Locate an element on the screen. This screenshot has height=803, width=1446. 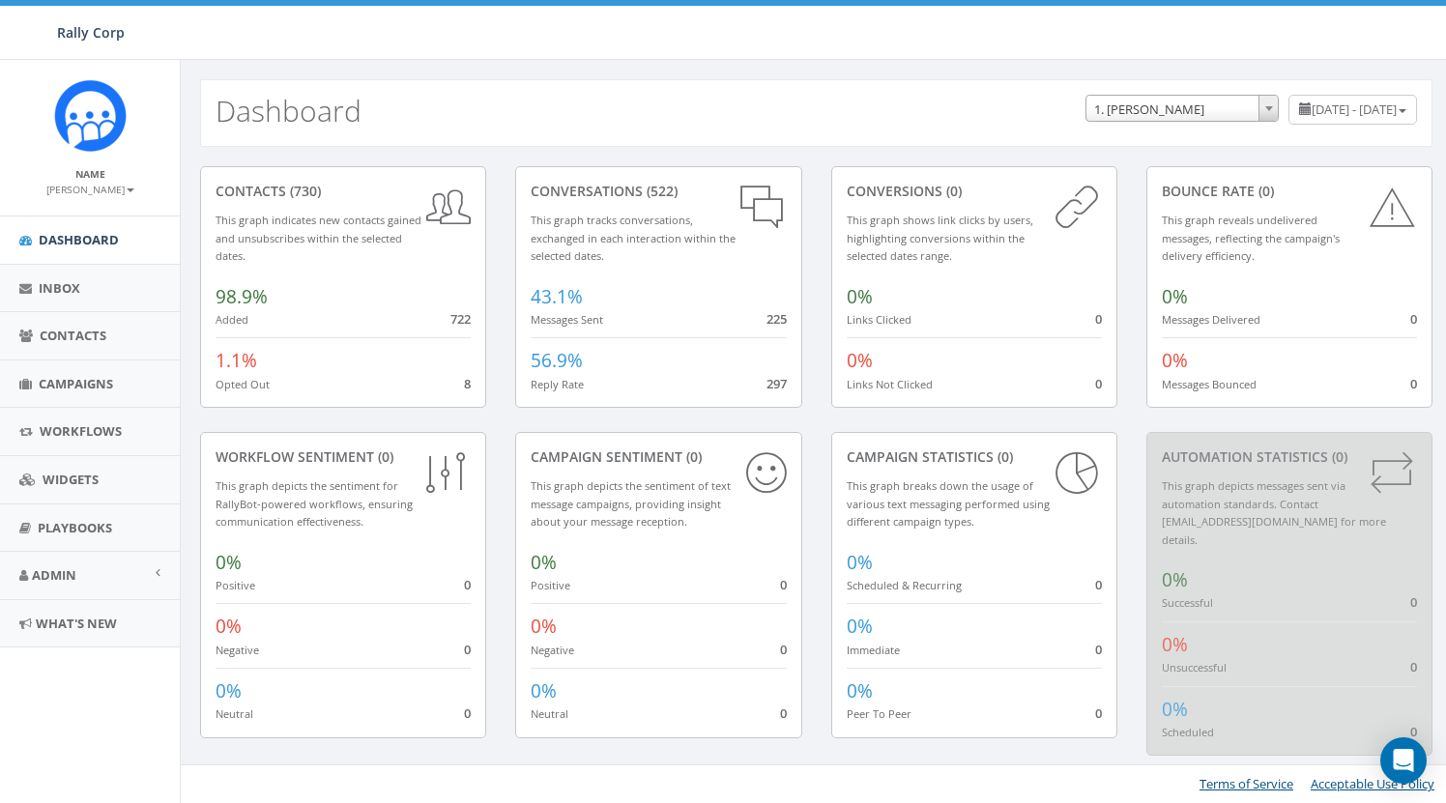
small: Name is located at coordinates (90, 174).